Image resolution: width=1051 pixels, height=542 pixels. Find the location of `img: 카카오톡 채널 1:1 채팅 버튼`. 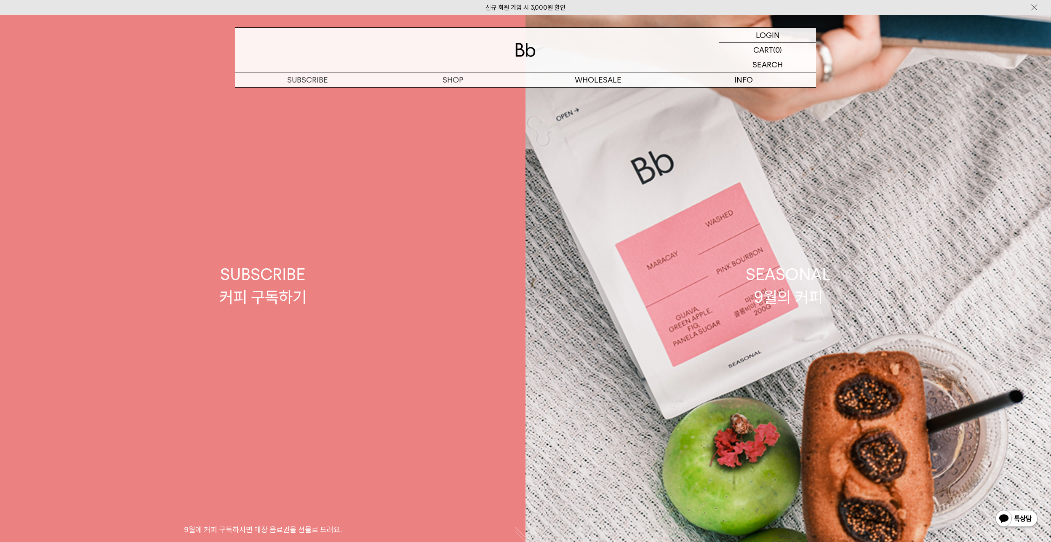

img: 카카오톡 채널 1:1 채팅 버튼 is located at coordinates (1016, 519).